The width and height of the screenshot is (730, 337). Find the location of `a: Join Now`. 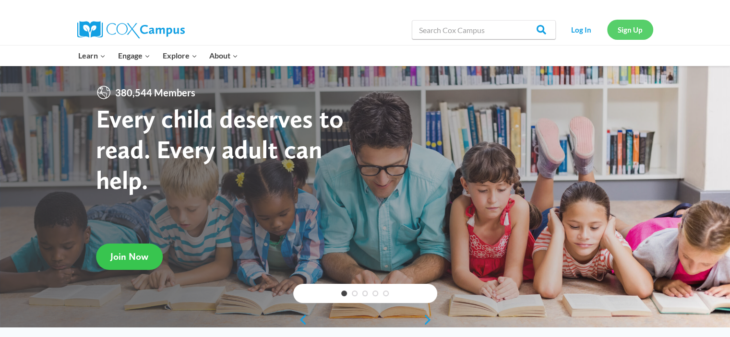

a: Join Now is located at coordinates (129, 257).